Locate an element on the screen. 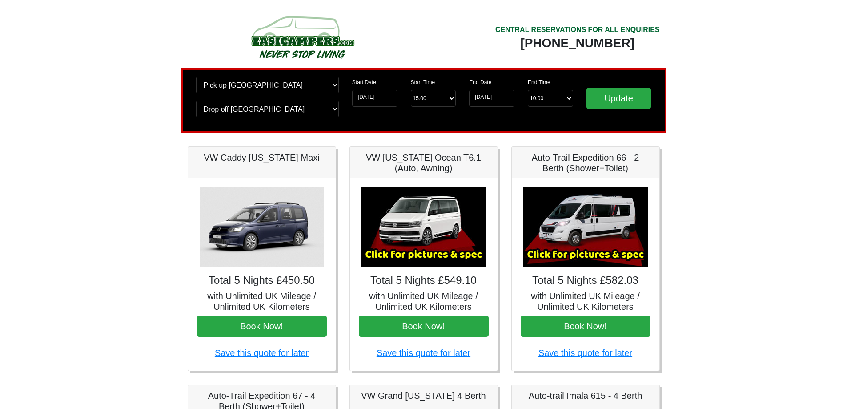 The width and height of the screenshot is (847, 409). img: Auto-Trail Expedition 66 - 2 Berth (Shower+Toilet) is located at coordinates (586, 227).